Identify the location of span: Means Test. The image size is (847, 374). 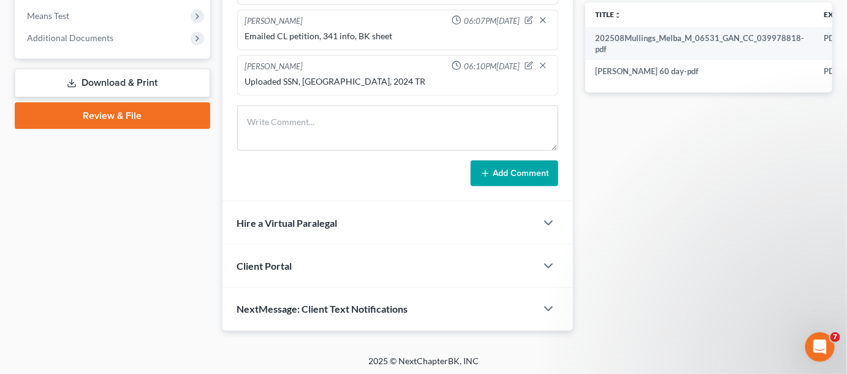
(48, 15).